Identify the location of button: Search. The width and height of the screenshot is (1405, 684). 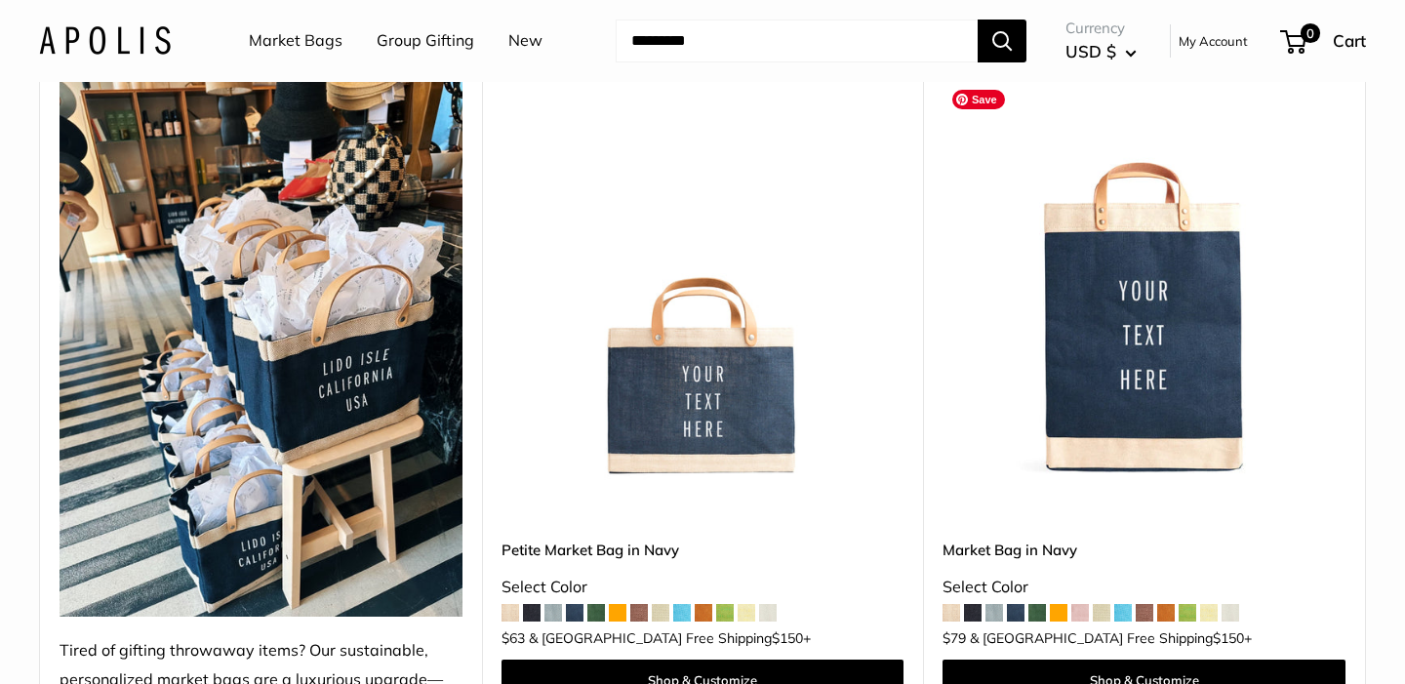
(1002, 41).